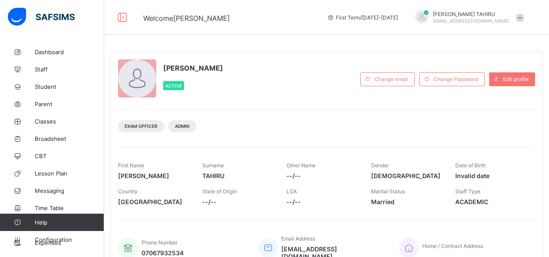 This screenshot has height=257, width=549. I want to click on span: Home / Contract Address, so click(453, 246).